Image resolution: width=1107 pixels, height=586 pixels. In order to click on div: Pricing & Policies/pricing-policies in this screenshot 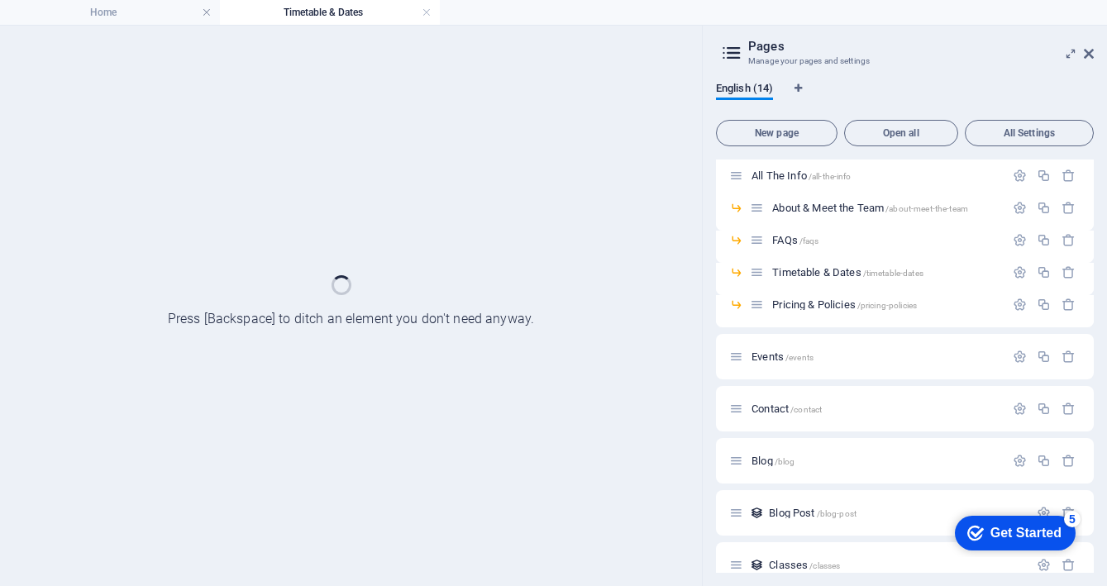, I will do `click(885, 304)`.